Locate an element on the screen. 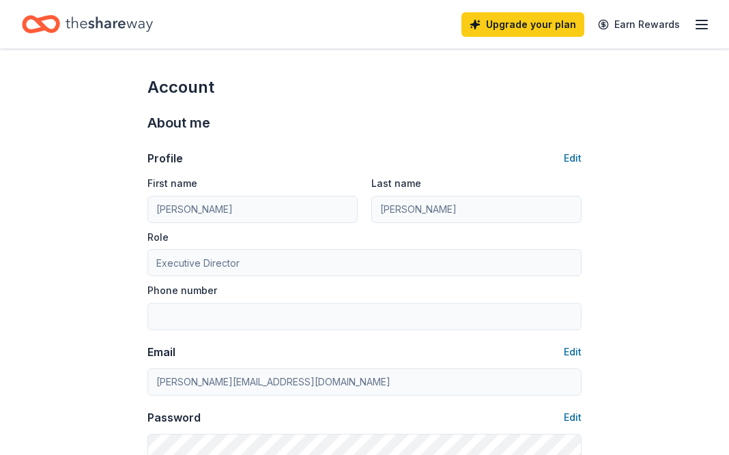  div: Email is located at coordinates (161, 352).